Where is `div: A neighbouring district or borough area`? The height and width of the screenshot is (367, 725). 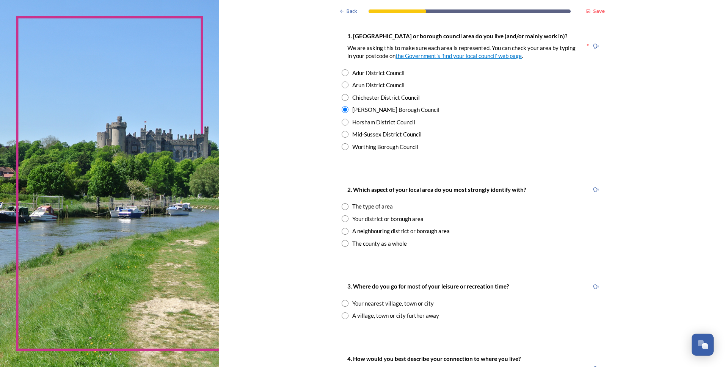
div: A neighbouring district or borough area is located at coordinates (401, 231).